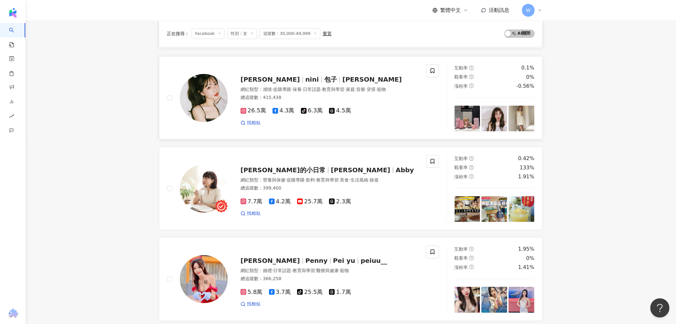 This screenshot has height=324, width=676. Describe the element at coordinates (252, 292) in the screenshot. I see `span: 5.8萬` at that location.